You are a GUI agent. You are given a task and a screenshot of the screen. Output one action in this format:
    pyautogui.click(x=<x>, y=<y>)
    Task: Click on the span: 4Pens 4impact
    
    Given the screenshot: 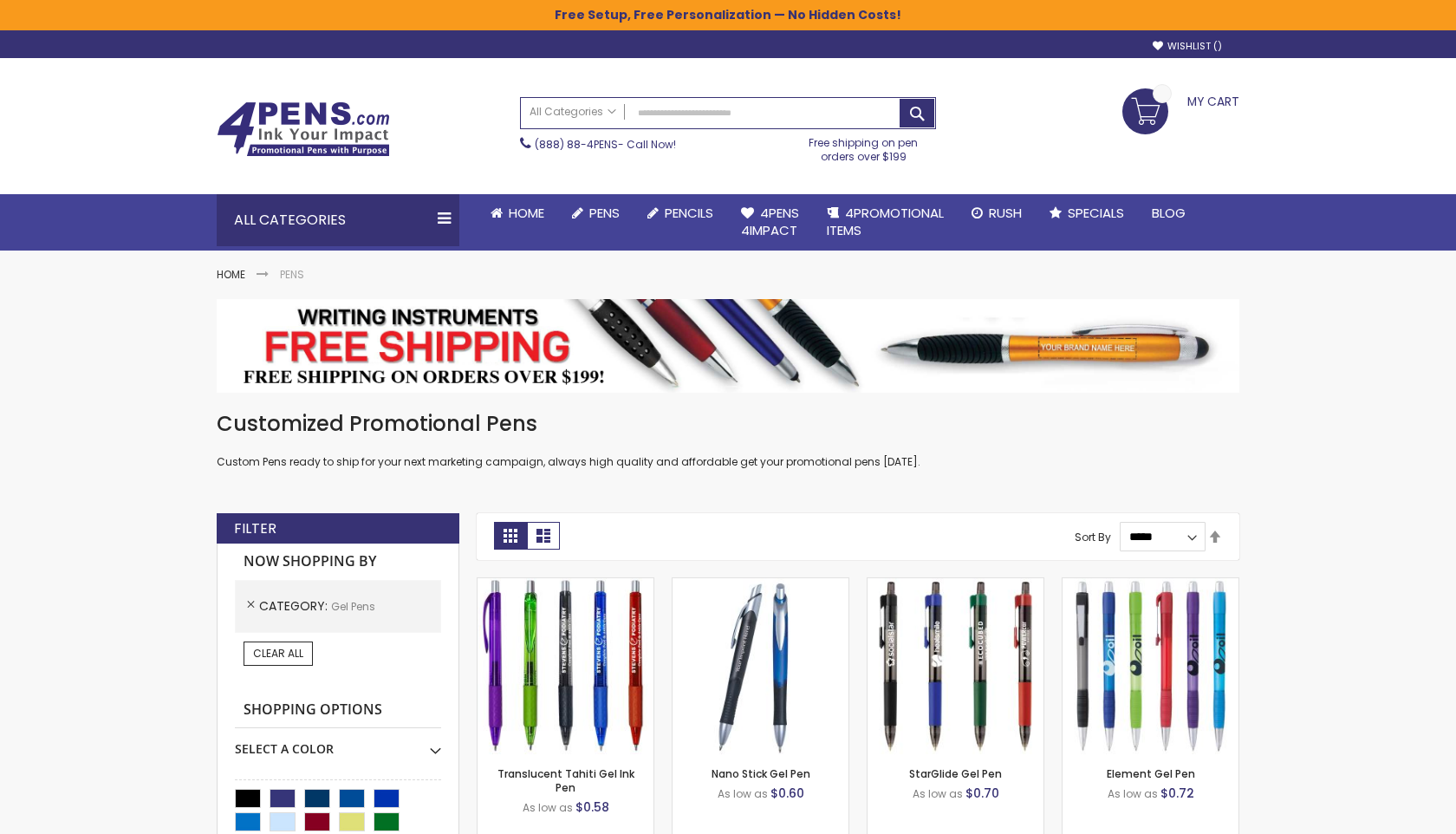 What is the action you would take?
    pyautogui.click(x=770, y=221)
    